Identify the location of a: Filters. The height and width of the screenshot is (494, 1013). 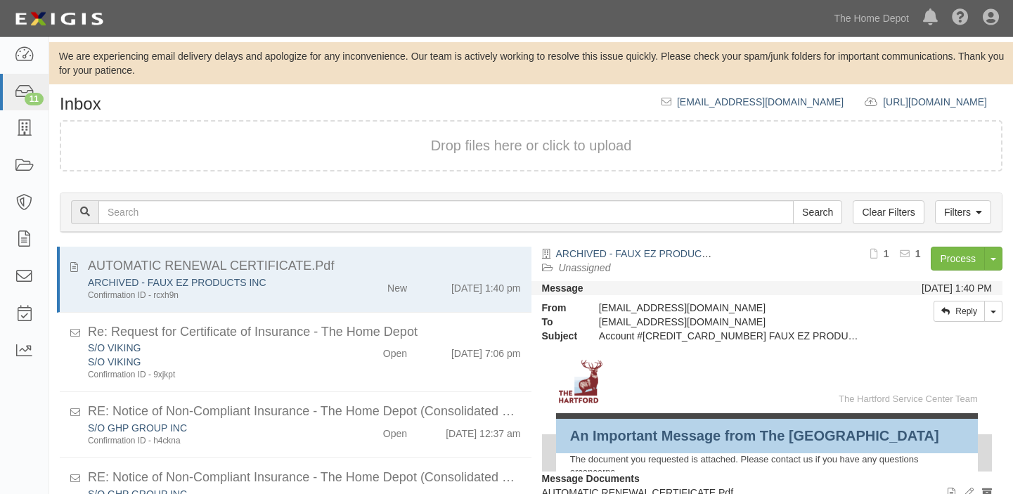
(963, 212).